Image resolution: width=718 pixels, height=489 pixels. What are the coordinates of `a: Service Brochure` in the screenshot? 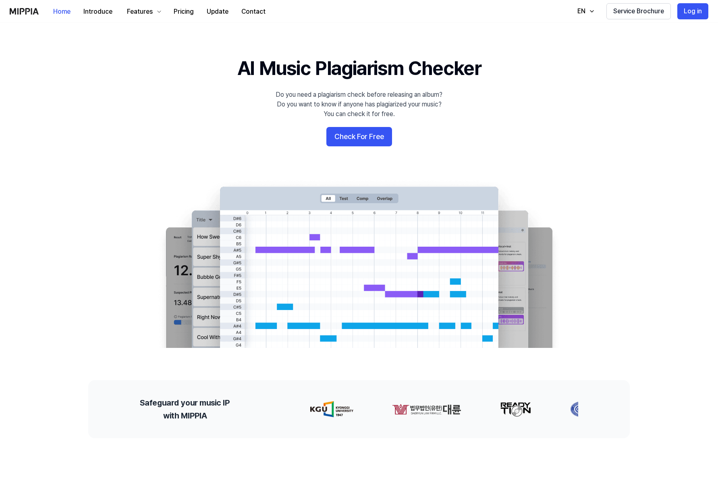 It's located at (639, 11).